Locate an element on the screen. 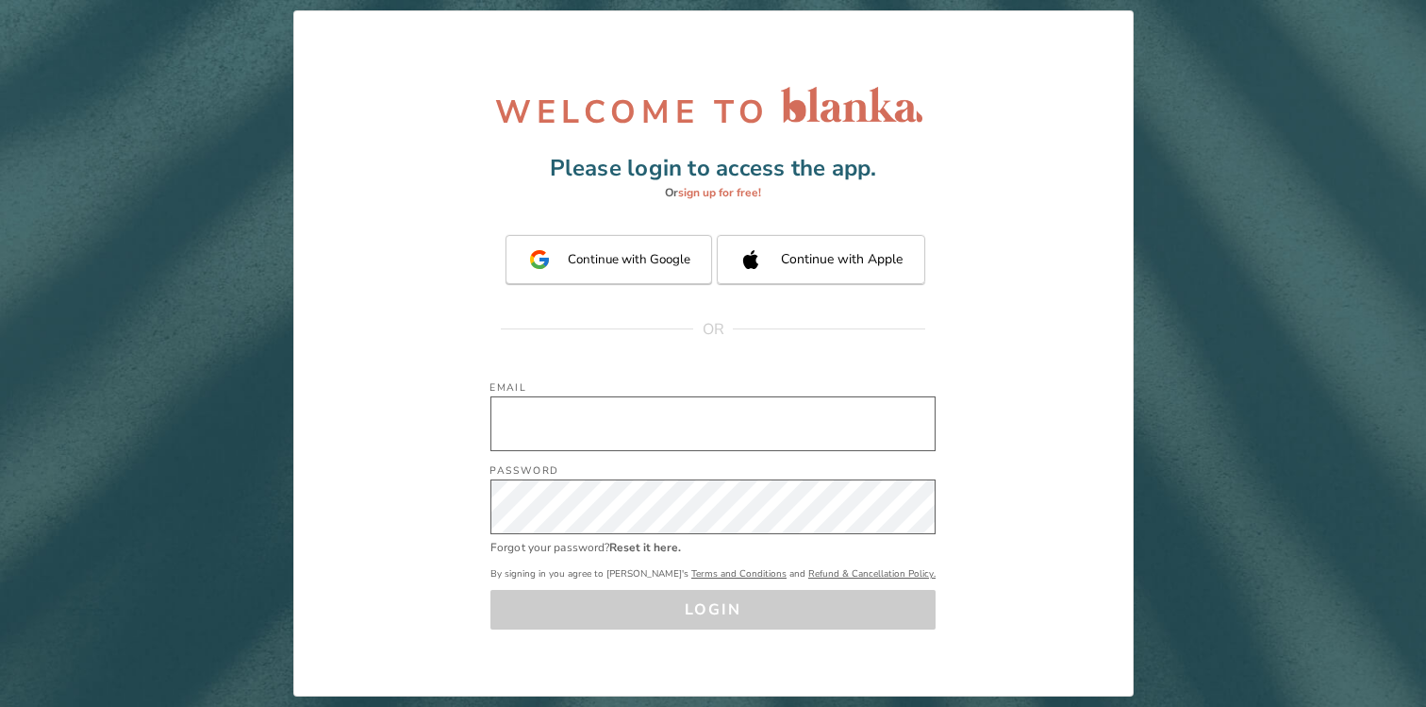  p: Forgot your password? is located at coordinates (550, 547).